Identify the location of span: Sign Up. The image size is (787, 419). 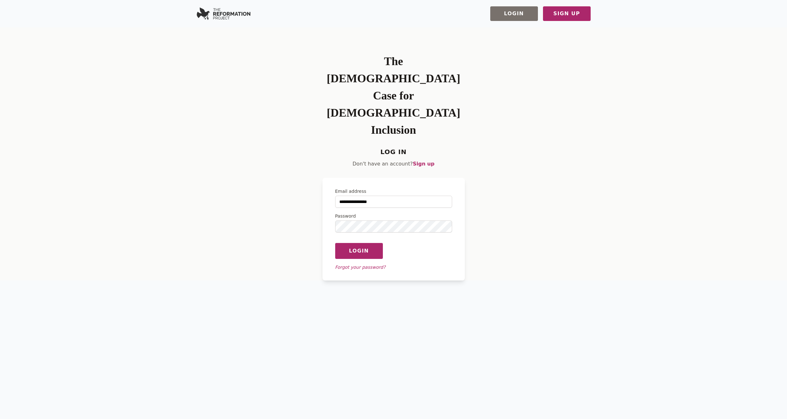
(567, 14).